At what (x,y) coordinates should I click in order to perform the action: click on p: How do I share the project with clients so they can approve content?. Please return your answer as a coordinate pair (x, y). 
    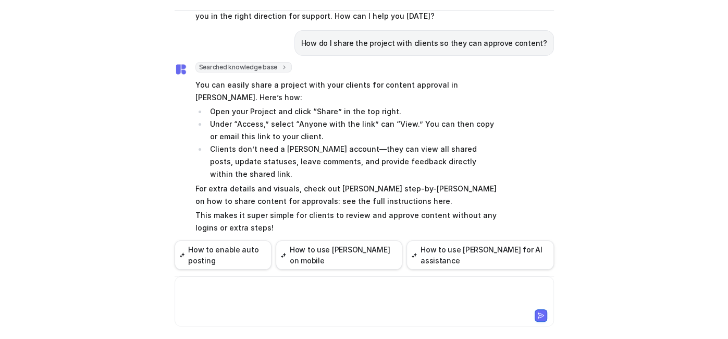
    Looking at the image, I should click on (424, 43).